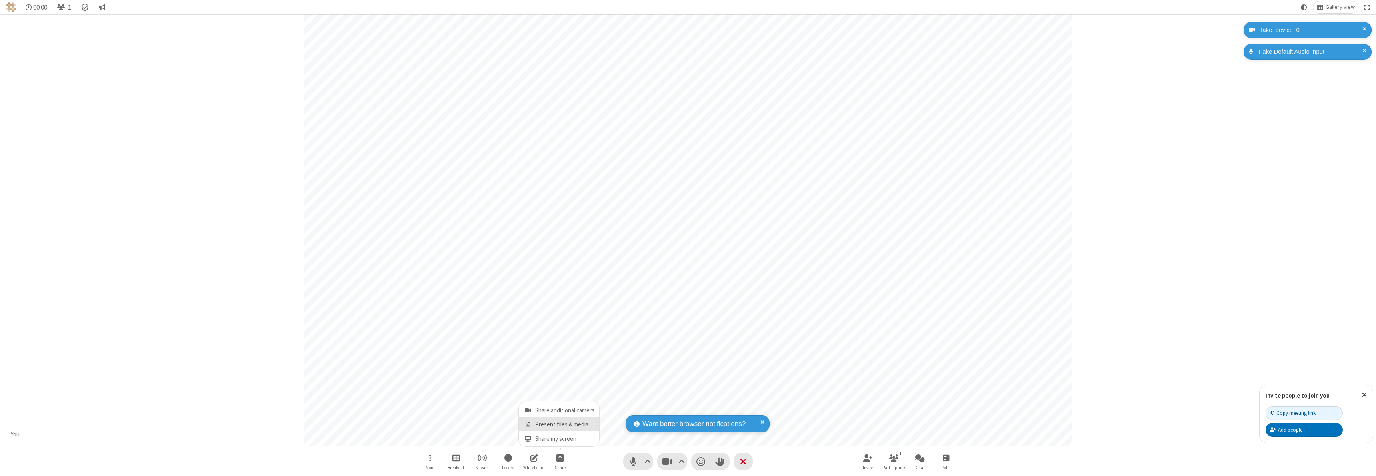  I want to click on button: Audio settings, so click(648, 462).